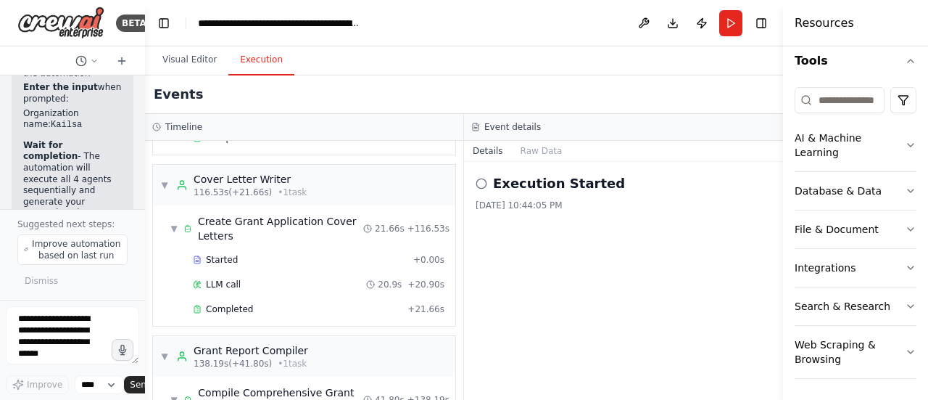  Describe the element at coordinates (60, 87) in the screenshot. I see `strong: Enter the input` at that location.